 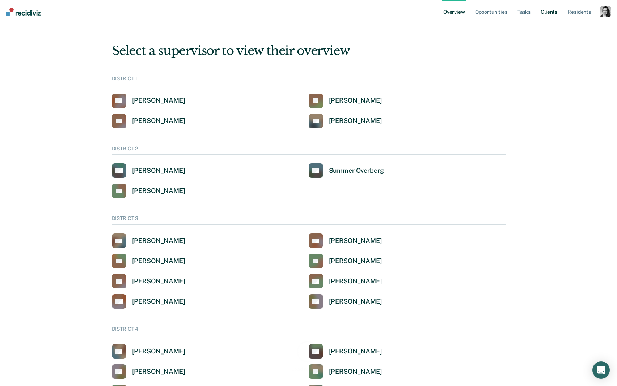 What do you see at coordinates (346, 171) in the screenshot?
I see `a: Summer Overberg` at bounding box center [346, 171].